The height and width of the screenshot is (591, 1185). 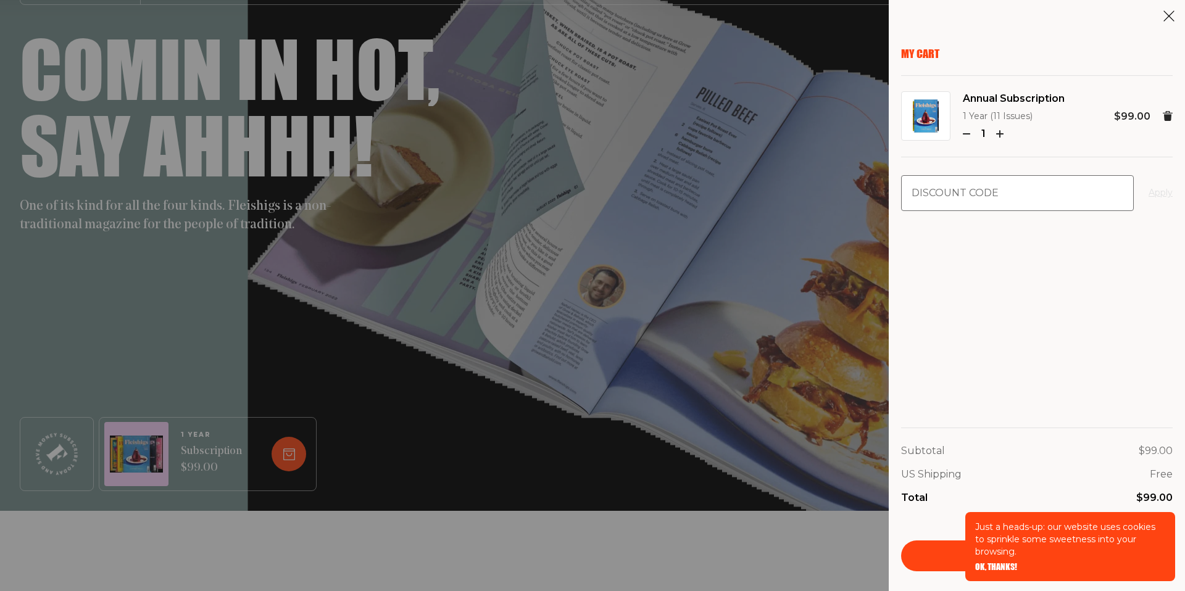 I want to click on button: OK, THANKS!, so click(x=996, y=567).